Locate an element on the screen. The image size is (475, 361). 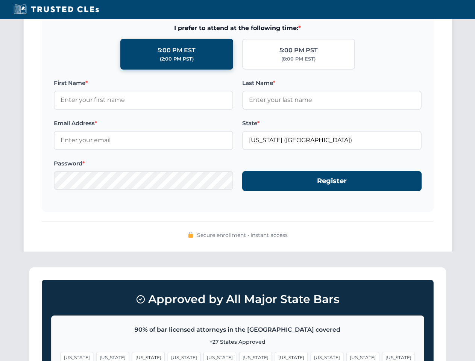
input: Enter your last name is located at coordinates (332, 100).